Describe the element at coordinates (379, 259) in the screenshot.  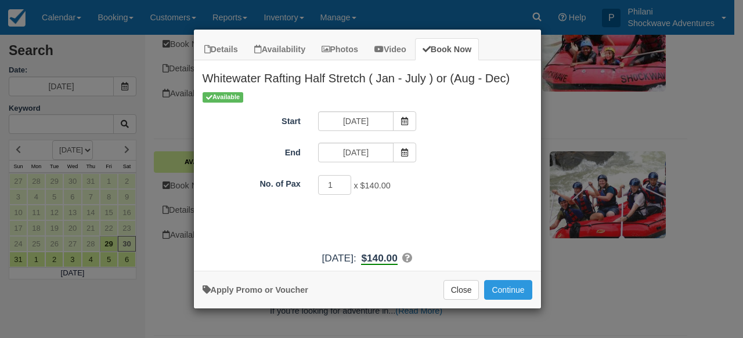
I see `b: $140.00` at that location.